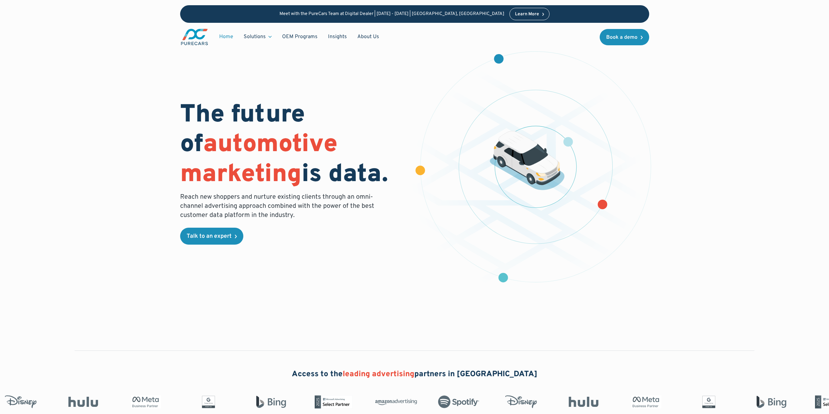 Image resolution: width=829 pixels, height=414 pixels. What do you see at coordinates (396, 402) in the screenshot?
I see `img: Amazon Advertising` at bounding box center [396, 402].